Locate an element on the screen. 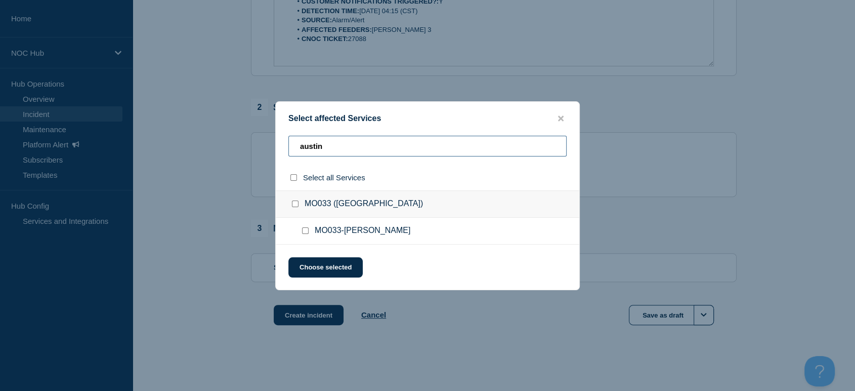 This screenshot has height=391, width=855. input: Search is located at coordinates (428, 146).